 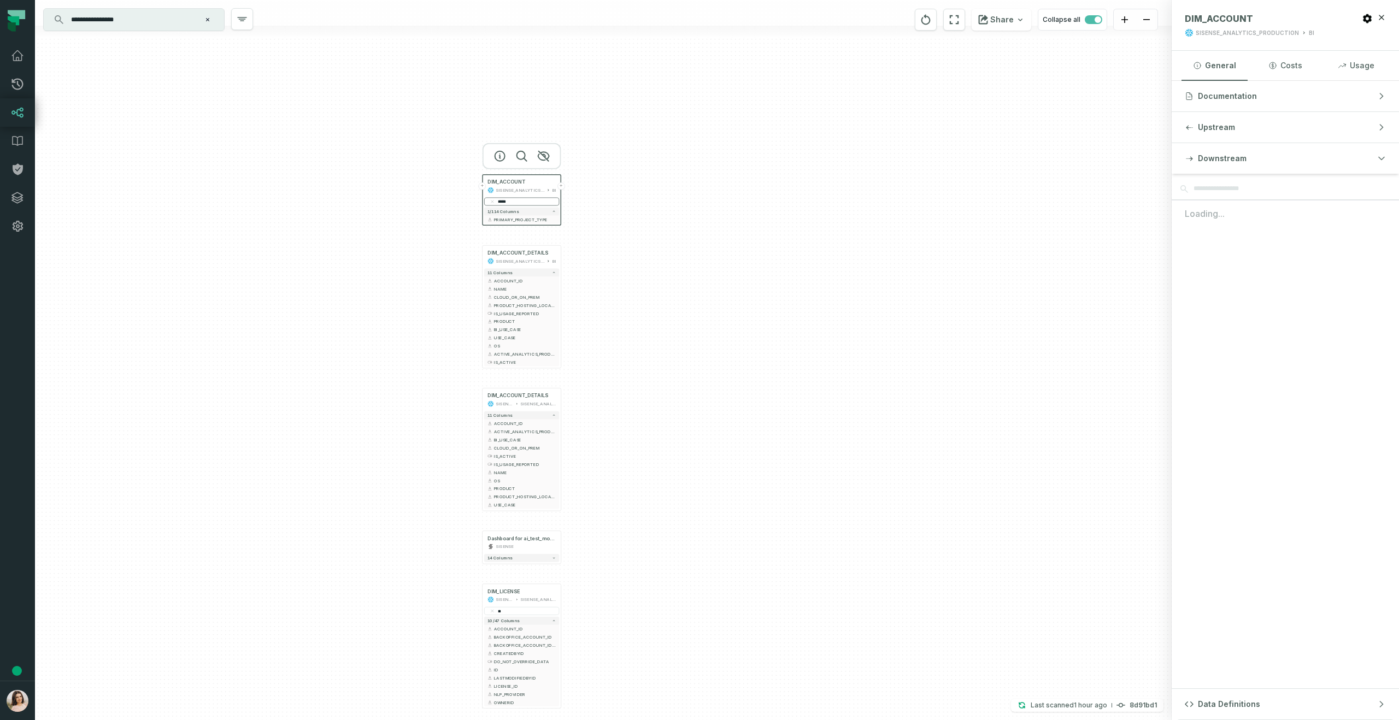 What do you see at coordinates (17, 701) in the screenshot?
I see `img: avatar of Kateryna Viflinzider` at bounding box center [17, 701].